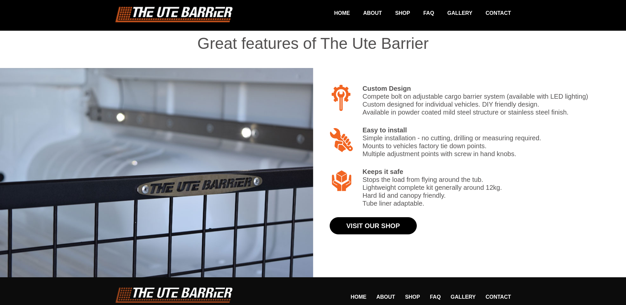  I want to click on img: footer-logo.png, so click(174, 295).